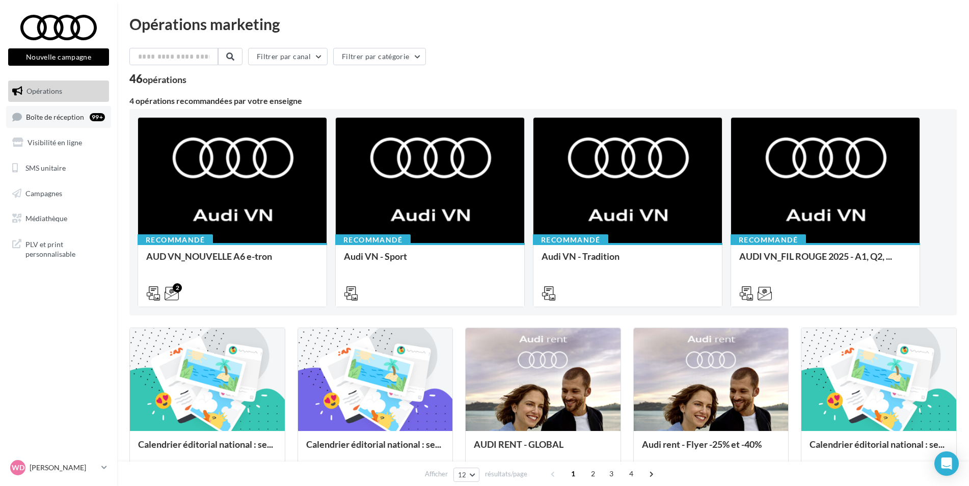  I want to click on span: Opérations, so click(44, 91).